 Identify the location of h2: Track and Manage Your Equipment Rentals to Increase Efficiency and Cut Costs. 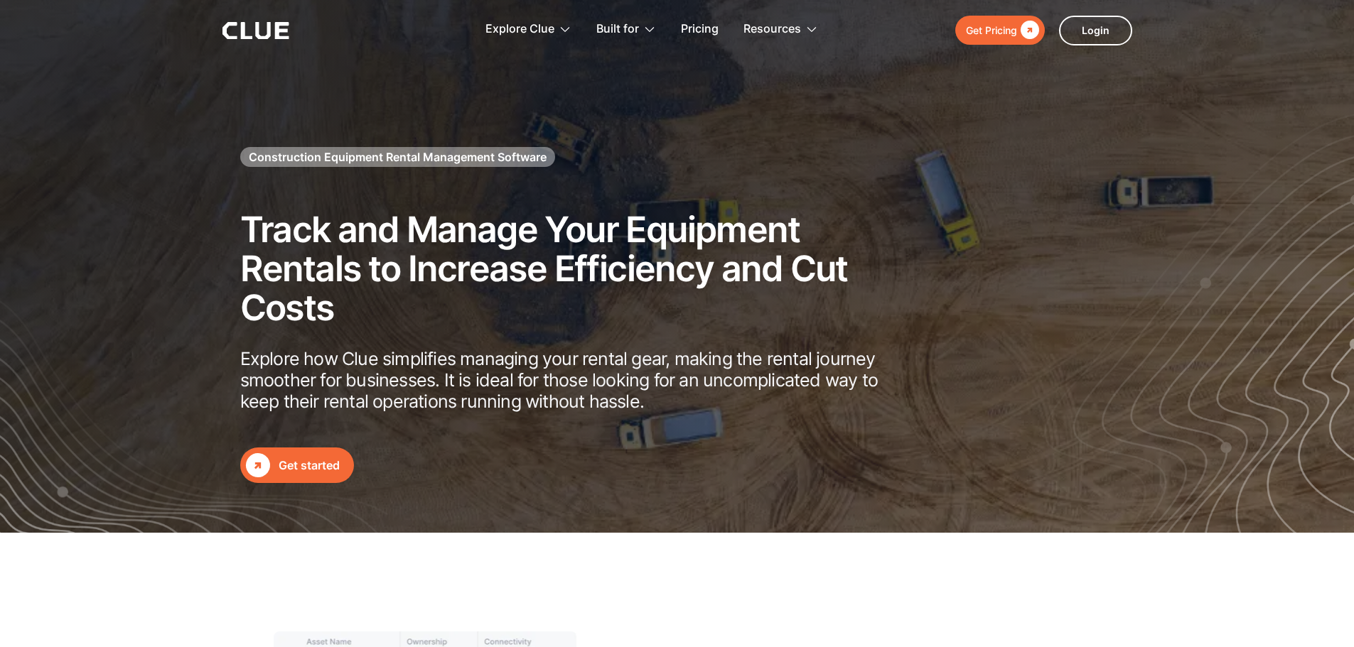
(578, 269).